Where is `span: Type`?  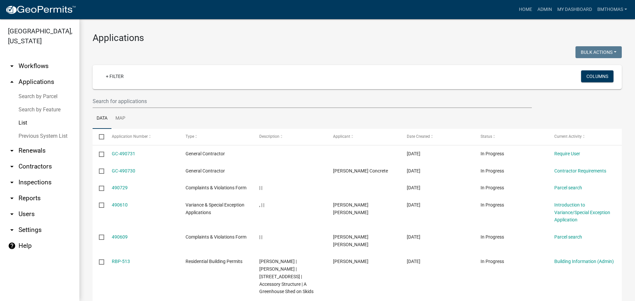
span: Type is located at coordinates (190, 137).